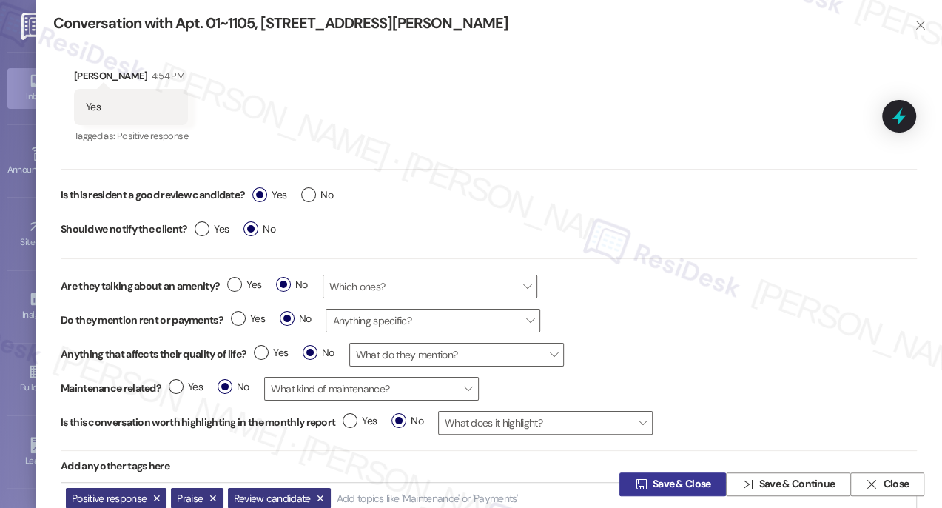  I want to click on label: Maintenance related?, so click(111, 388).